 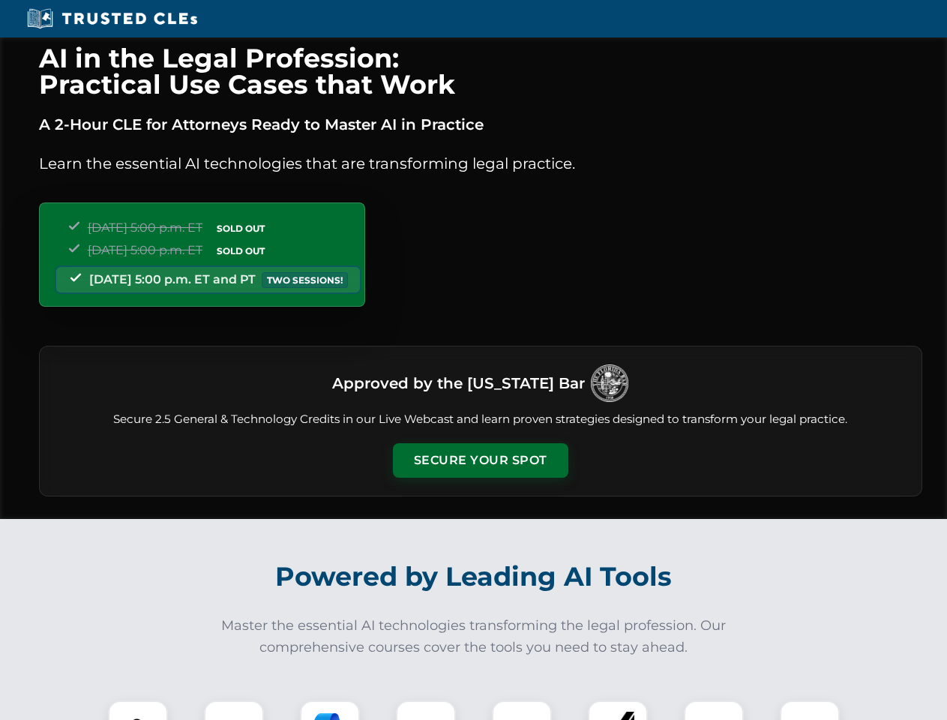 What do you see at coordinates (112, 19) in the screenshot?
I see `img: Trusted CLEs` at bounding box center [112, 19].